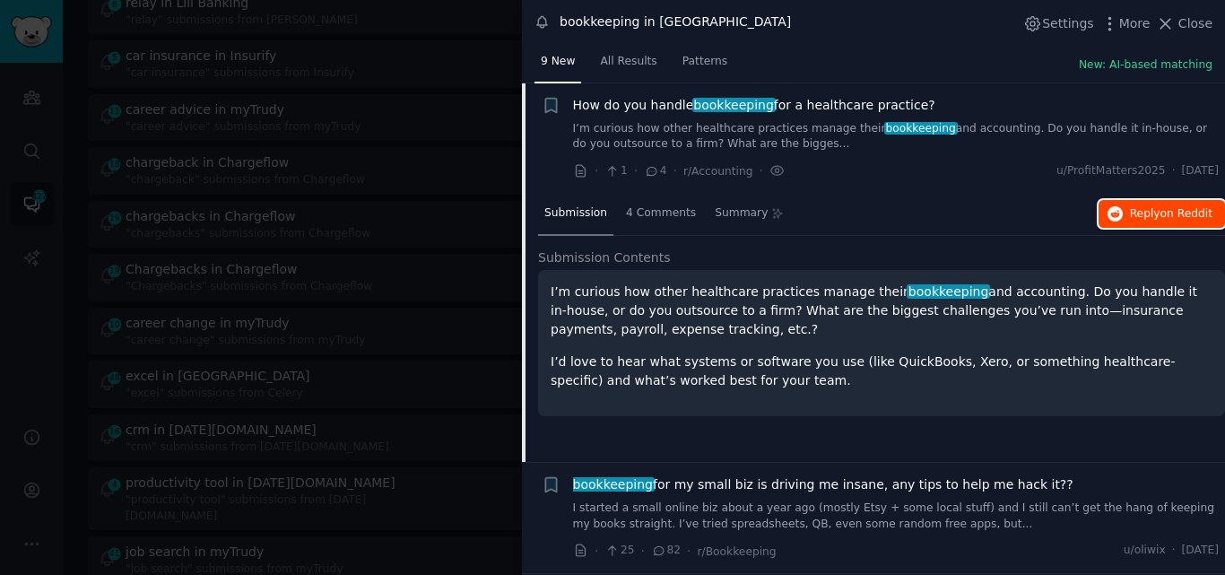 The width and height of the screenshot is (1225, 575). Describe the element at coordinates (754, 105) in the screenshot. I see `span: How do you handle for a healthcare practice?` at that location.